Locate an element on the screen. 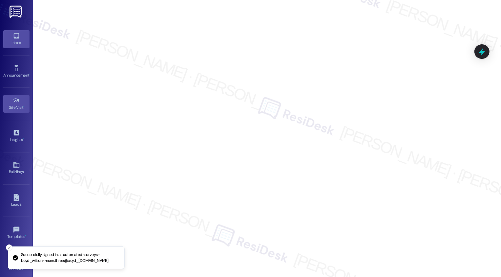  a: Inbox is located at coordinates (16, 39).